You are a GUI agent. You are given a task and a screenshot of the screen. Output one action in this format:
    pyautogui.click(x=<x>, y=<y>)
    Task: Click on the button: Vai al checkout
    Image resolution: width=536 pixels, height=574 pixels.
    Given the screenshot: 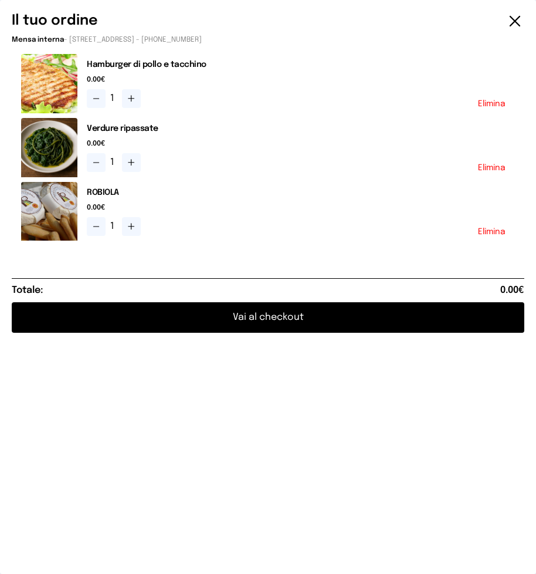 What is the action you would take?
    pyautogui.click(x=268, y=317)
    